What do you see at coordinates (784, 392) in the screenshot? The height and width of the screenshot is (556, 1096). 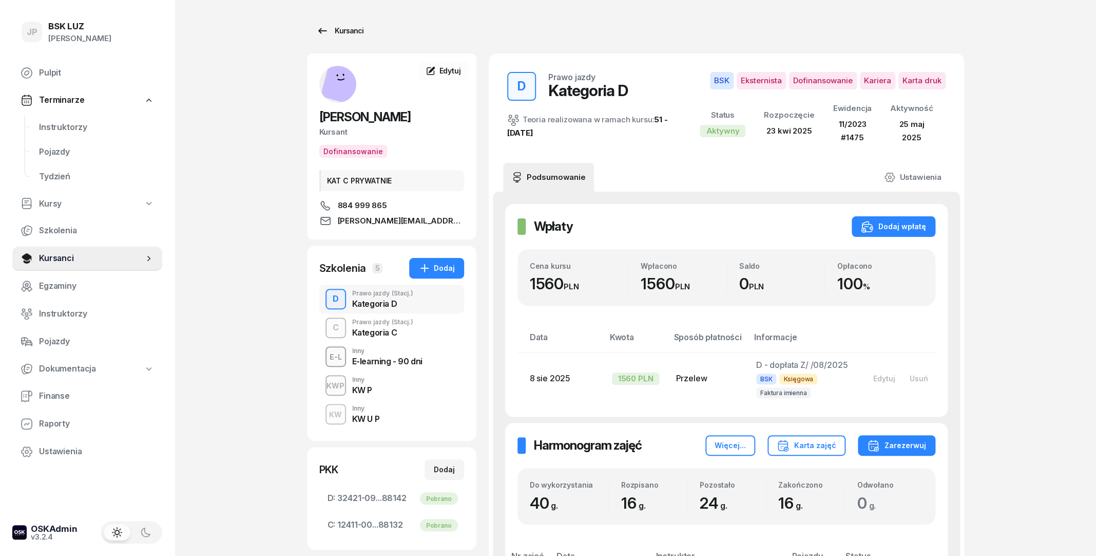 I see `span: Faktura imienna` at bounding box center [784, 392].